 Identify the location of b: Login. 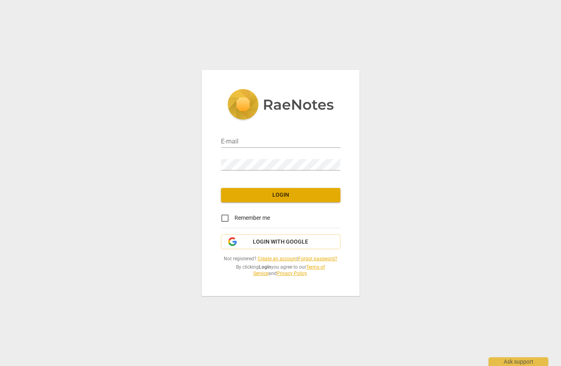
(265, 267).